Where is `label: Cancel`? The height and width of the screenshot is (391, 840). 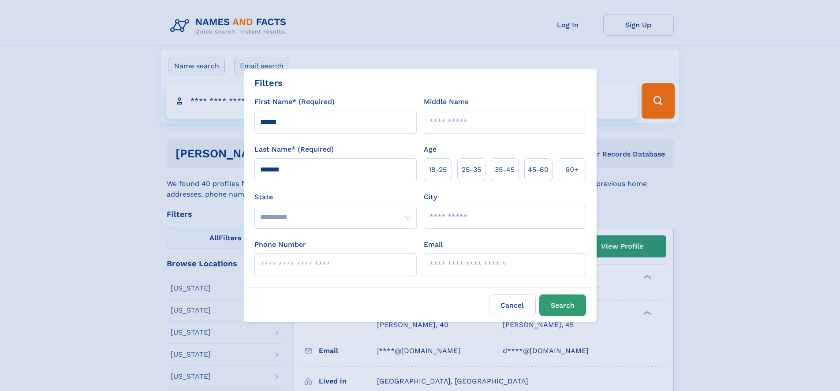 label: Cancel is located at coordinates (512, 305).